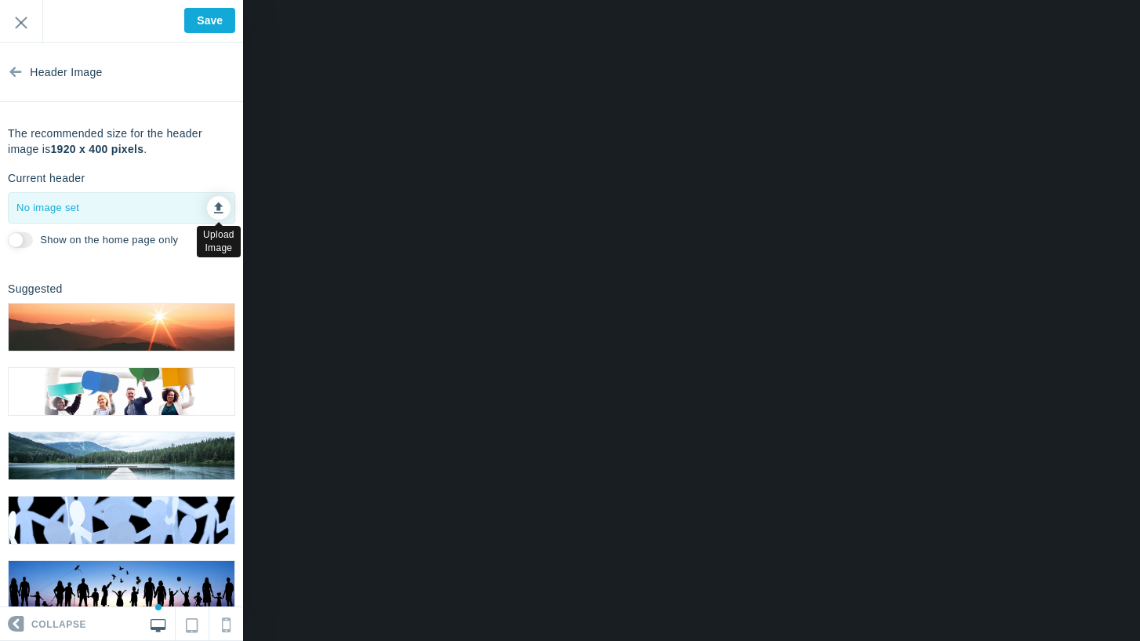 The width and height of the screenshot is (1140, 641). Describe the element at coordinates (122, 327) in the screenshot. I see `img: header_image_1.webp` at that location.